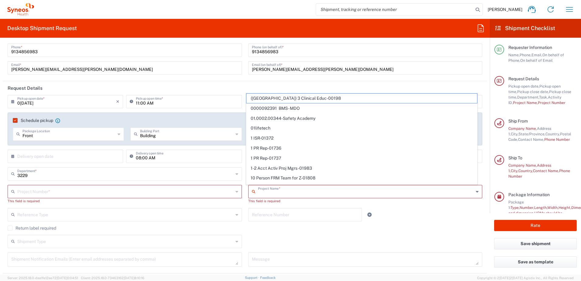  What do you see at coordinates (361, 158) in the screenshot?
I see `span: 1 PR Rep-01737` at bounding box center [361, 158].